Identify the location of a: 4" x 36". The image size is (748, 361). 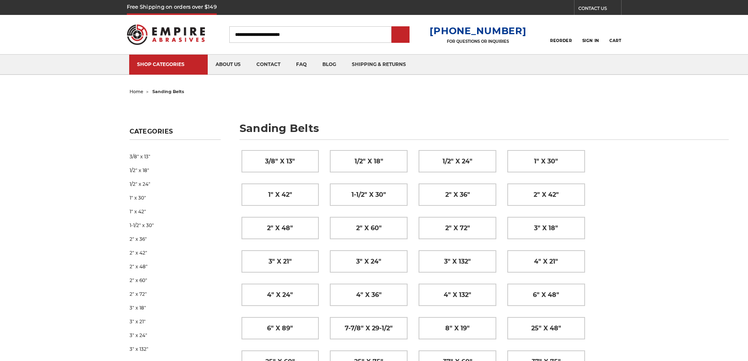
(369, 294).